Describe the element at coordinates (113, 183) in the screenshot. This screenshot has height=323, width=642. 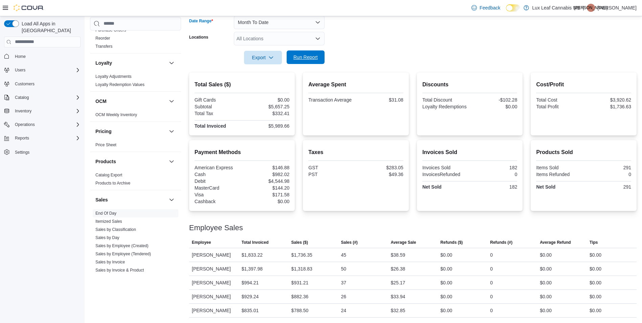
I see `span: Products to Archive` at that location.